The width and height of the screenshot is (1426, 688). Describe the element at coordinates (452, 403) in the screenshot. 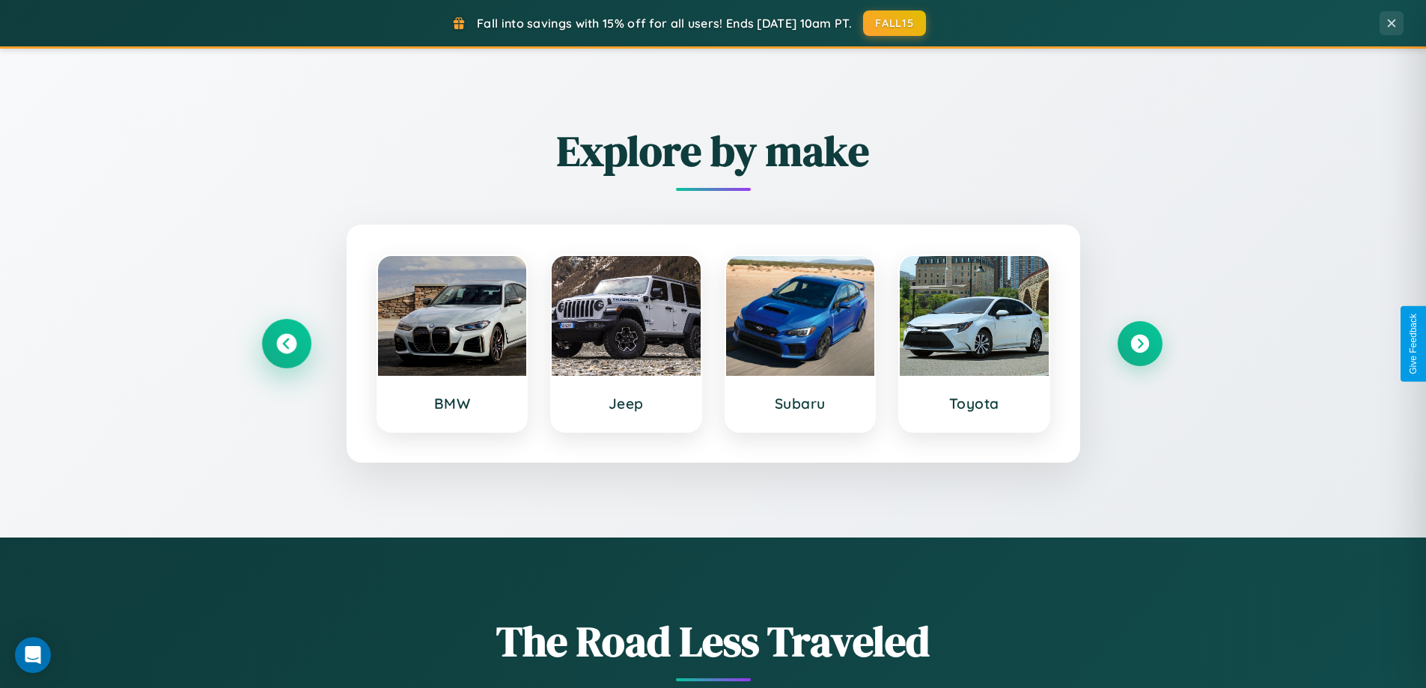

I see `h3: BMW` at that location.